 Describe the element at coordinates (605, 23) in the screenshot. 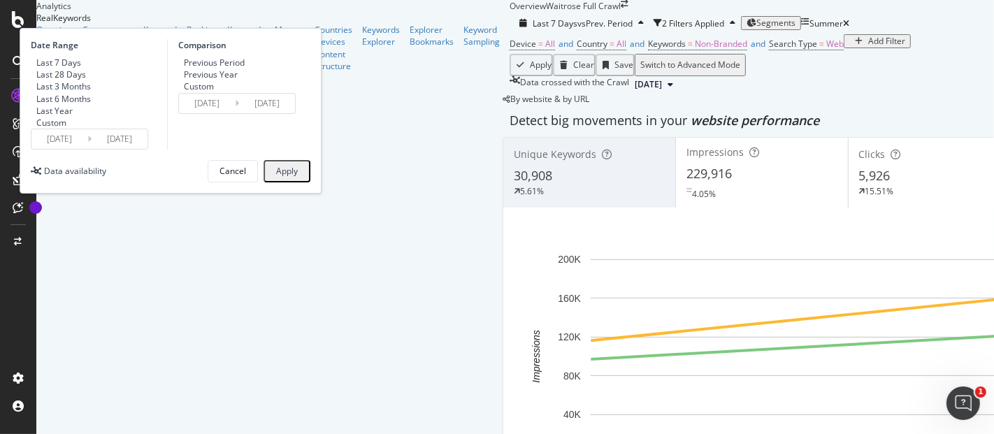

I see `span: vs Prev. Period` at that location.